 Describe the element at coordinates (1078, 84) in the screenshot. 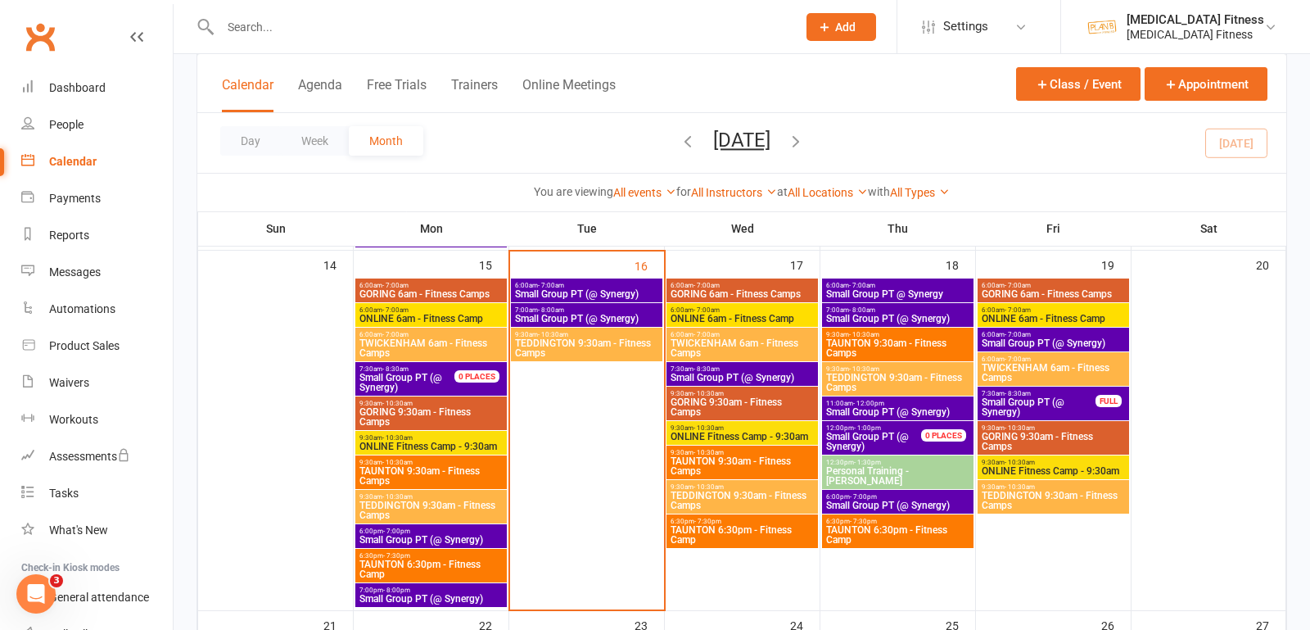

I see `button: Class / Event` at that location.